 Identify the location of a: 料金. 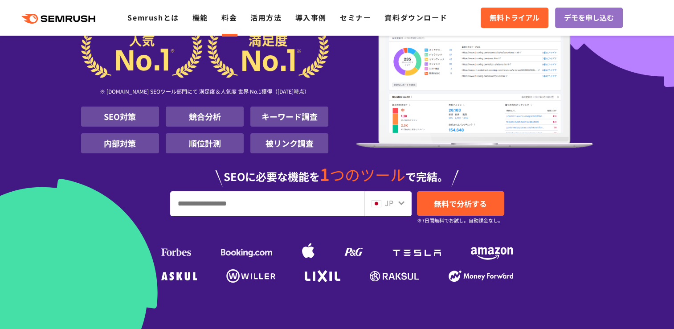
(229, 17).